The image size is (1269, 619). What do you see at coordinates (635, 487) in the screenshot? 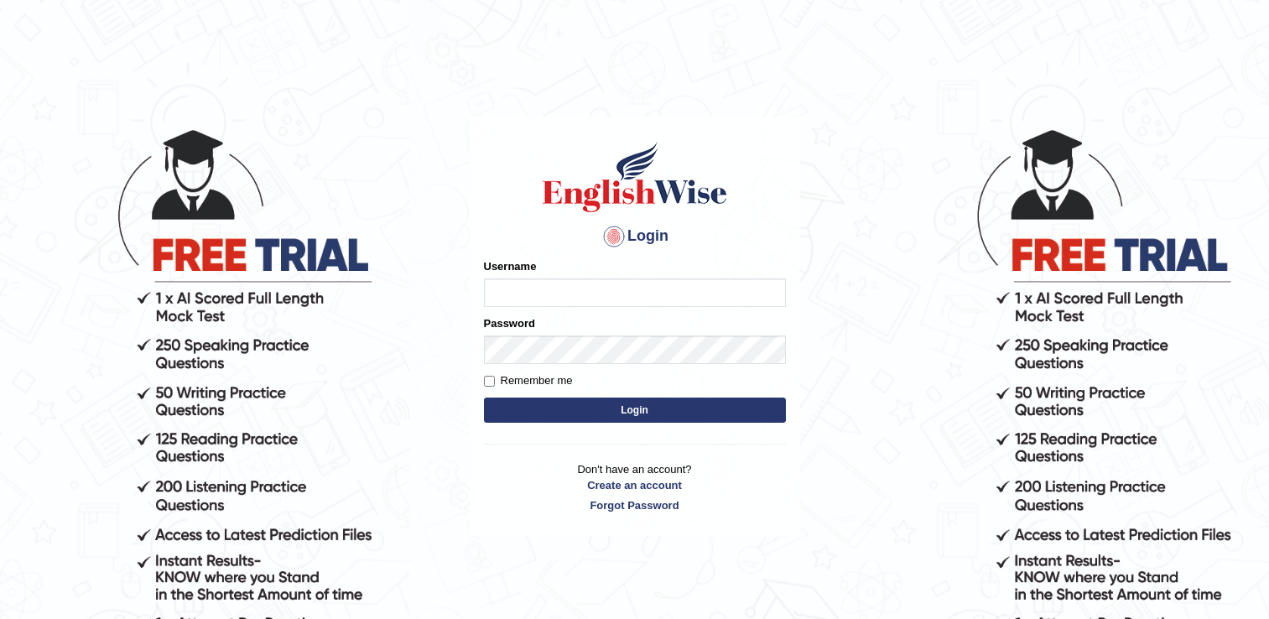
I see `p: Don't have an account?` at bounding box center [635, 487].